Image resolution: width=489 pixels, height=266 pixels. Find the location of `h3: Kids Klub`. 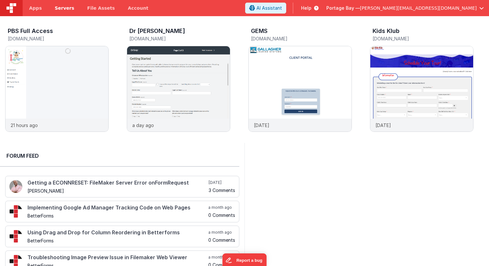

h3: Kids Klub is located at coordinates (386, 31).